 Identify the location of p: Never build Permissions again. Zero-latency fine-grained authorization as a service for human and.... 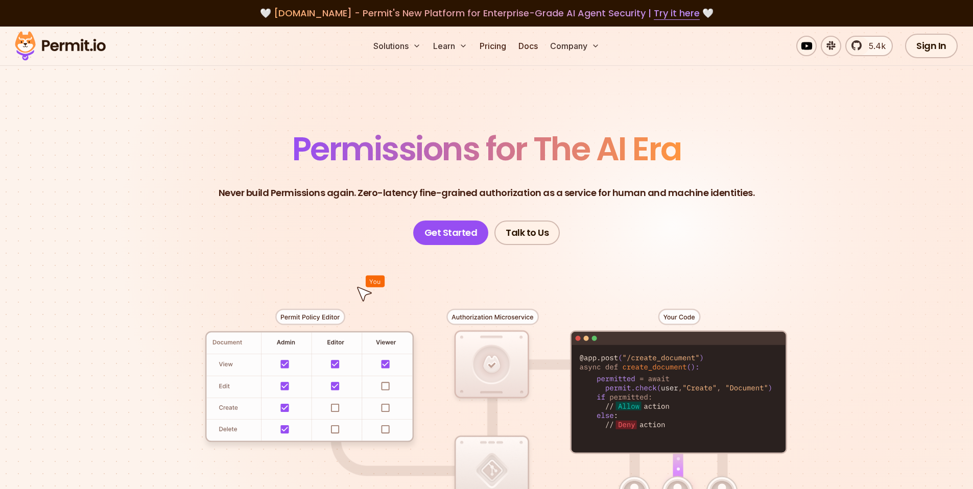
(487, 193).